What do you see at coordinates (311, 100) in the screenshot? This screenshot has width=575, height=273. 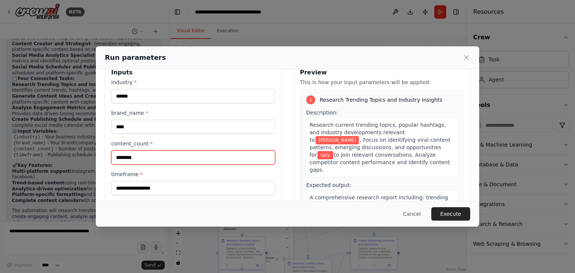 I see `div: 1` at bounding box center [311, 100].